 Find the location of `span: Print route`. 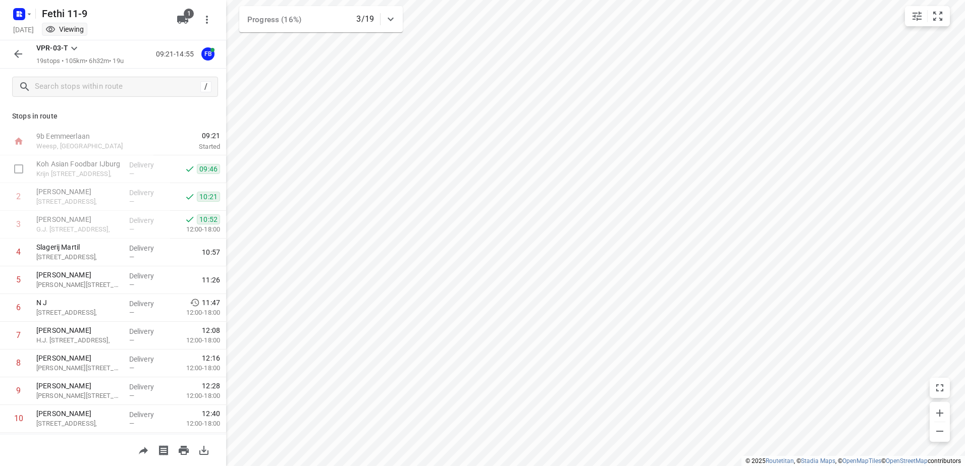

span: Print route is located at coordinates (184, 450).